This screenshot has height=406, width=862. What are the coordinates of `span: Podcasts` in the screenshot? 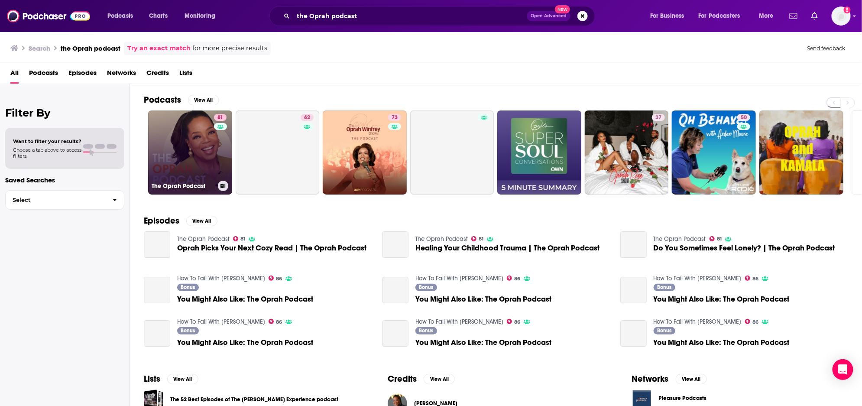 It's located at (120, 16).